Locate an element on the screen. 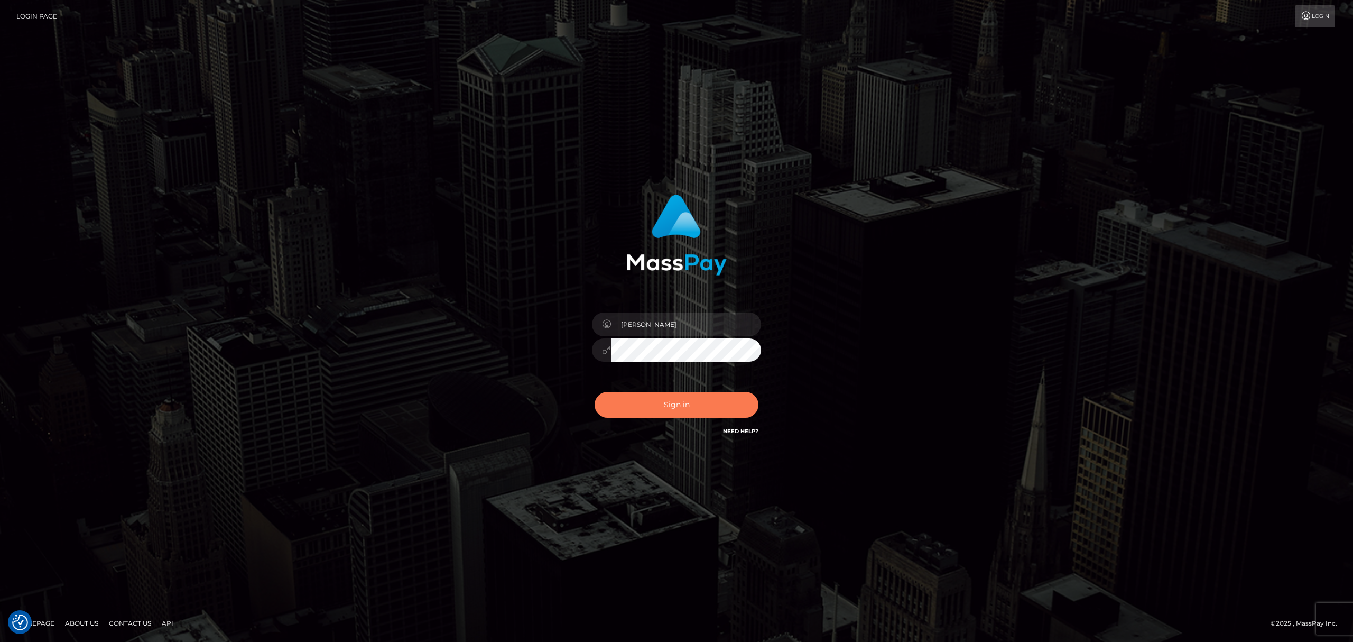 This screenshot has width=1353, height=642. a: Login Page is located at coordinates (36, 16).